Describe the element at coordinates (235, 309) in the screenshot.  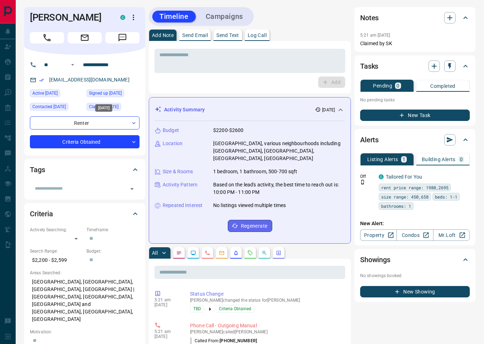
I see `span: Criteria Obtained` at that location.